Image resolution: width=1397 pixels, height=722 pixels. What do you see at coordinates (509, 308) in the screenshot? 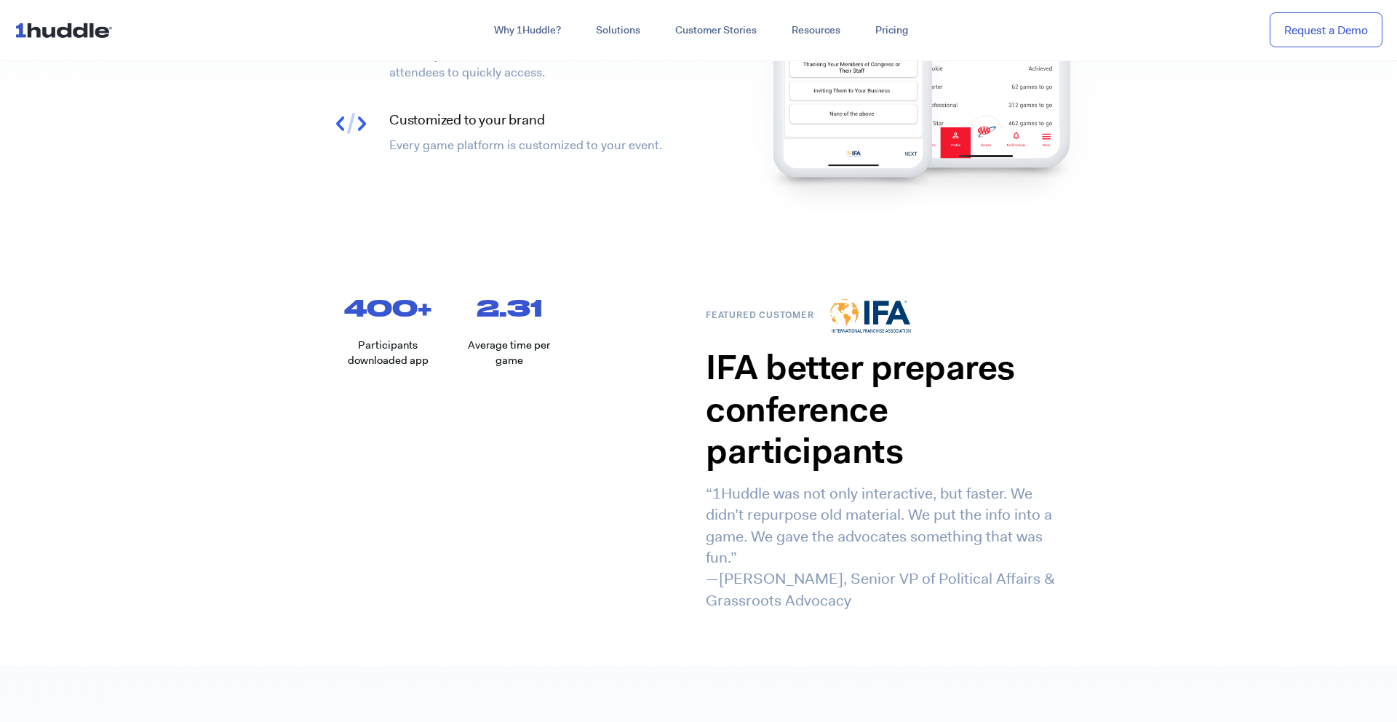
I see `span: 2.31` at bounding box center [509, 308].